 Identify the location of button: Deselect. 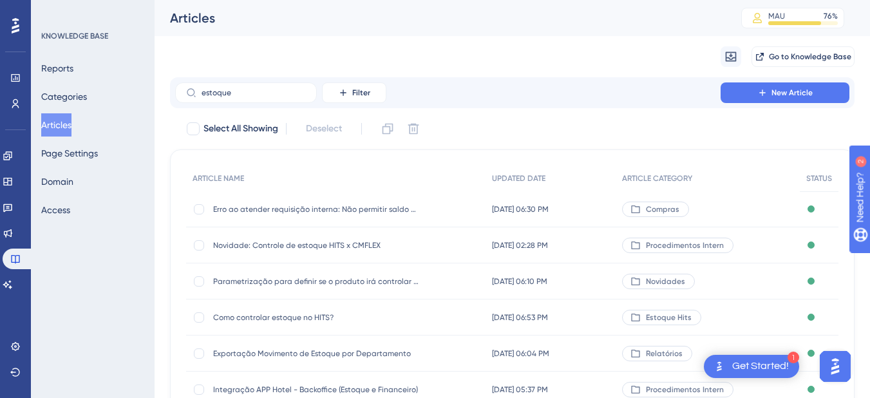
(324, 129).